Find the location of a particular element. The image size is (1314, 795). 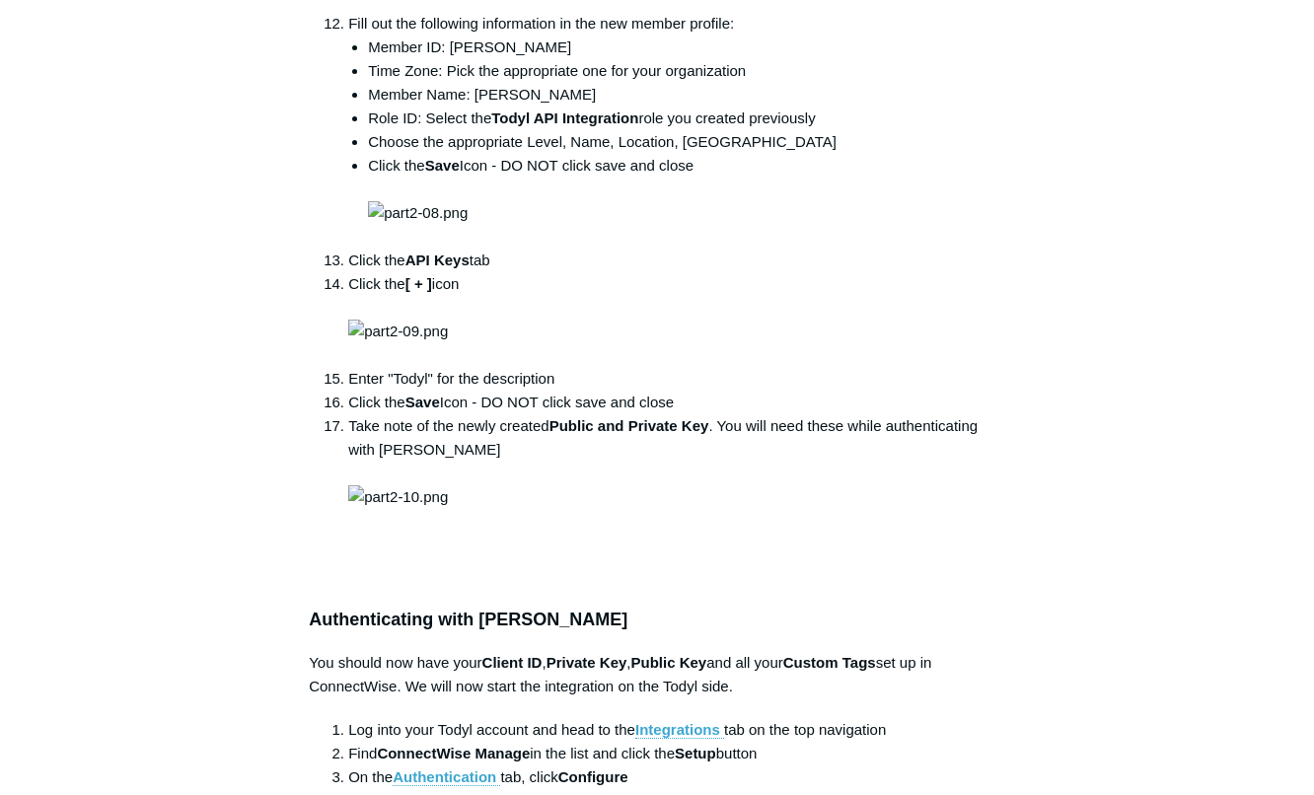

li: Fill out the following information in the new member profile: is located at coordinates (677, 130).